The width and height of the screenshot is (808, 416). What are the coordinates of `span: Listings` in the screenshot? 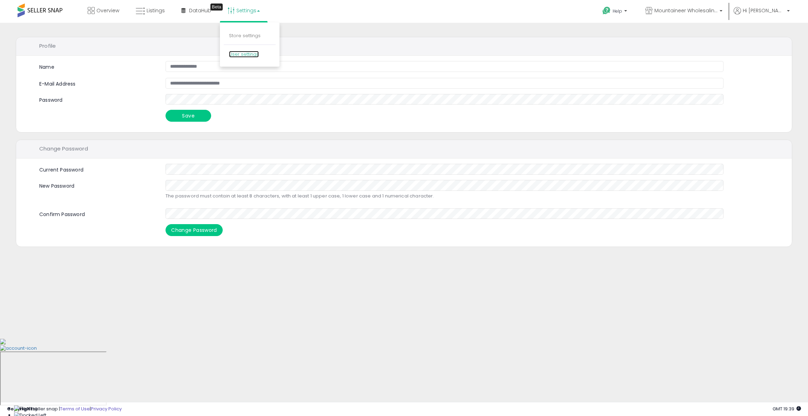 It's located at (156, 11).